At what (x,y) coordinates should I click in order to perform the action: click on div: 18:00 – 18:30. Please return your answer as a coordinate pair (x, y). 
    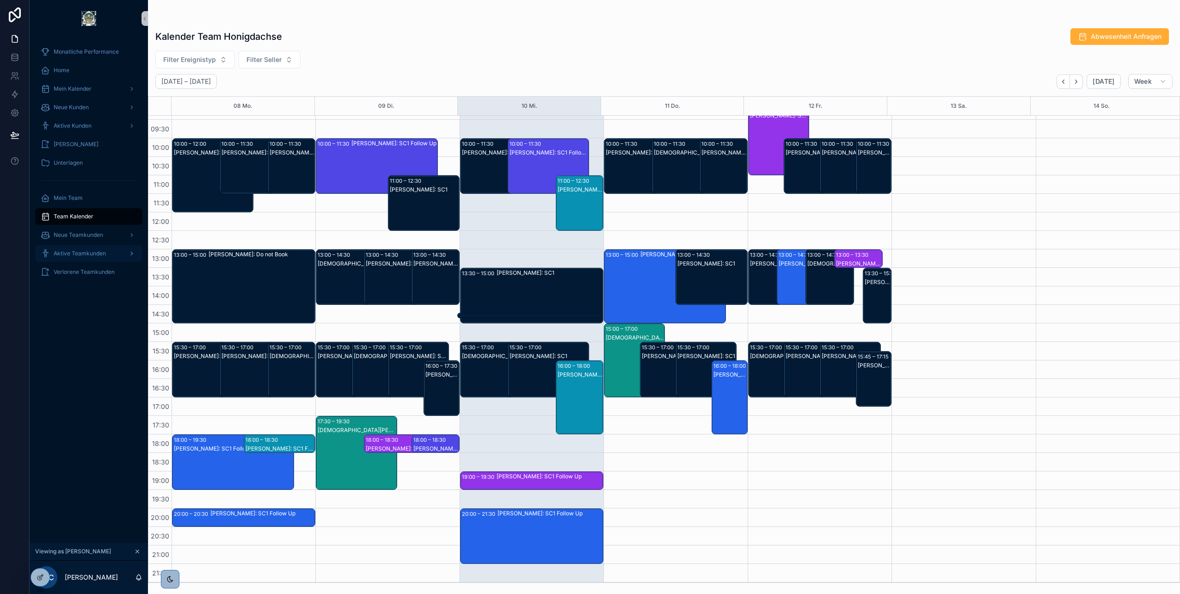
    Looking at the image, I should click on (263, 440).